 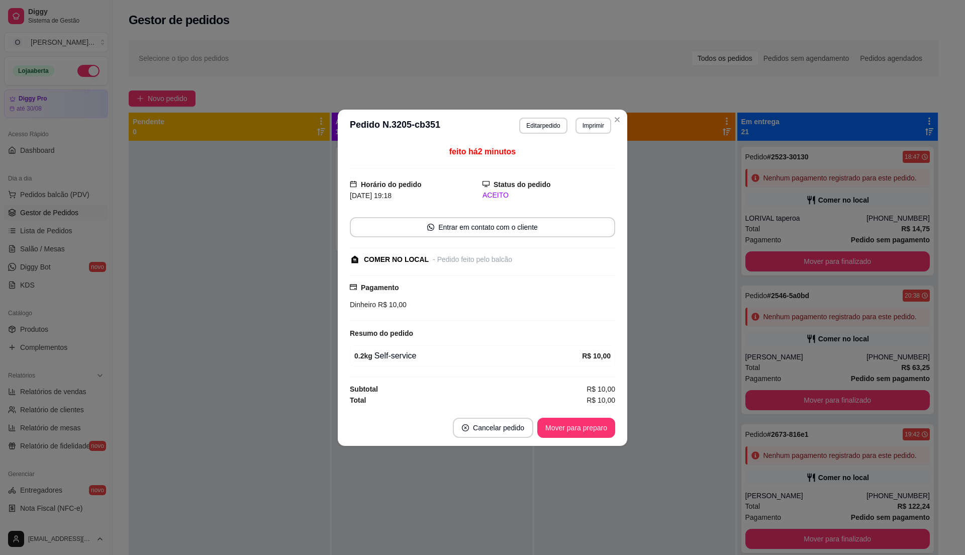 I want to click on span: Dinheiro, so click(x=363, y=305).